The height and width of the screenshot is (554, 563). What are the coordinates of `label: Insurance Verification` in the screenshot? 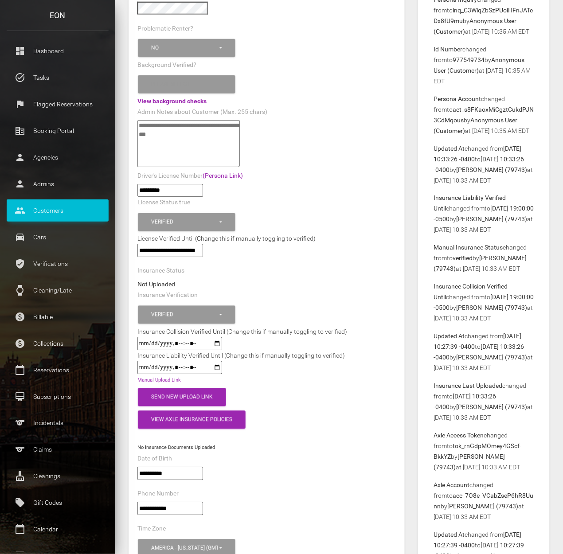 It's located at (167, 296).